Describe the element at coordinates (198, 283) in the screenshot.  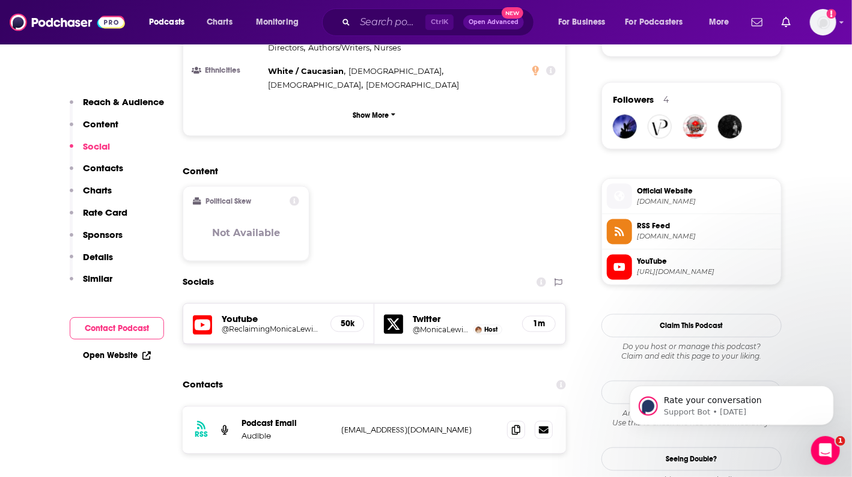
I see `h2: Socials` at that location.